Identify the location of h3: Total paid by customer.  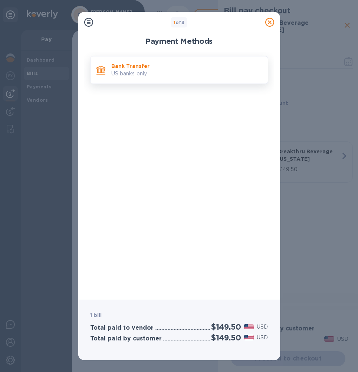
(126, 339).